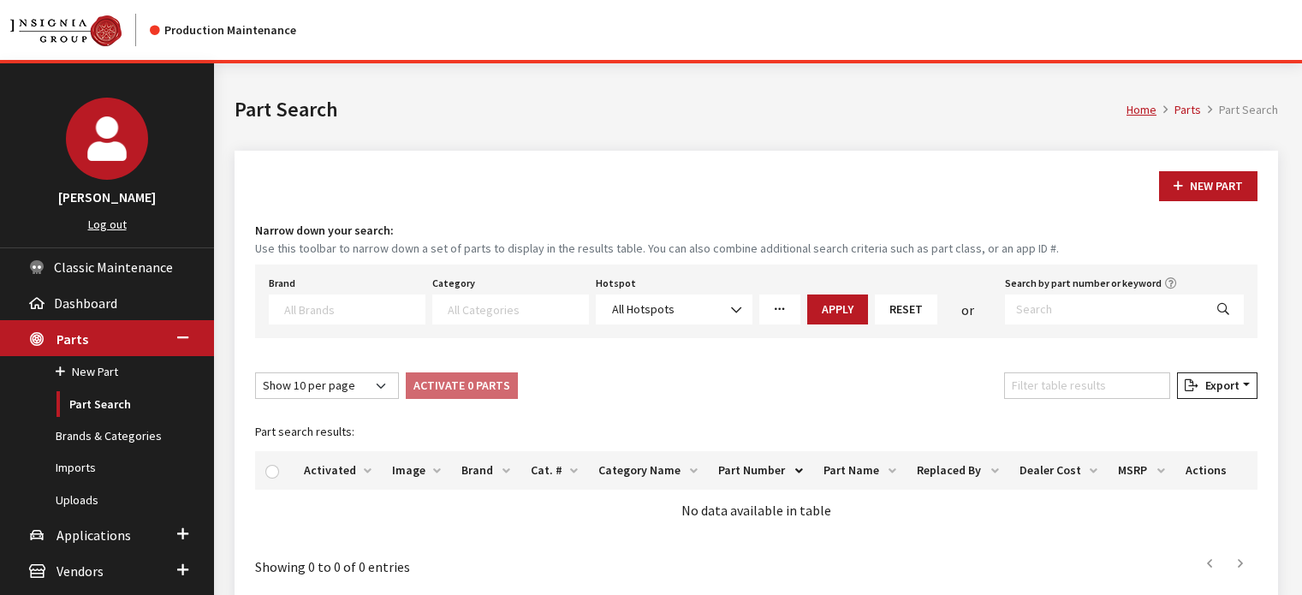 The image size is (1302, 595). What do you see at coordinates (756, 230) in the screenshot?
I see `h4: Narrow down your search:` at bounding box center [756, 230].